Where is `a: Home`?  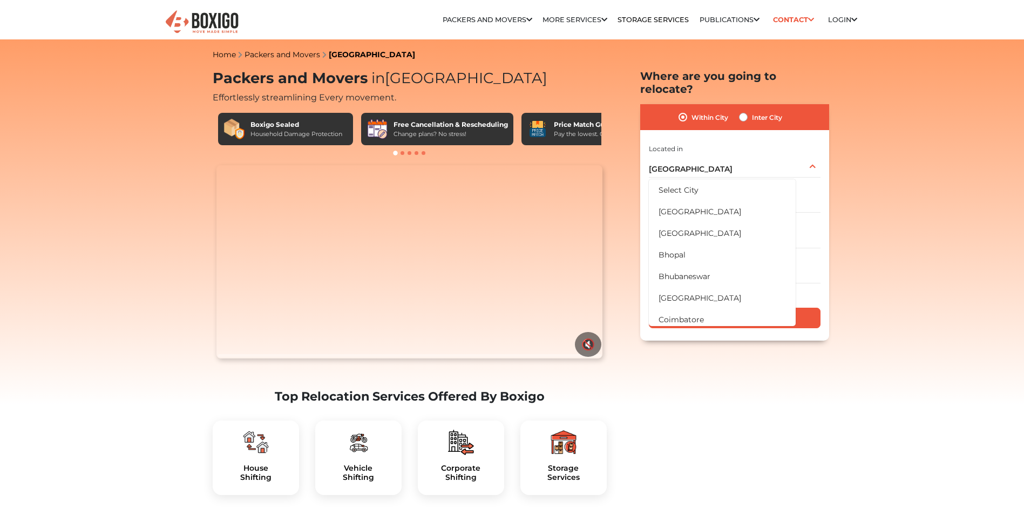 a: Home is located at coordinates (224, 55).